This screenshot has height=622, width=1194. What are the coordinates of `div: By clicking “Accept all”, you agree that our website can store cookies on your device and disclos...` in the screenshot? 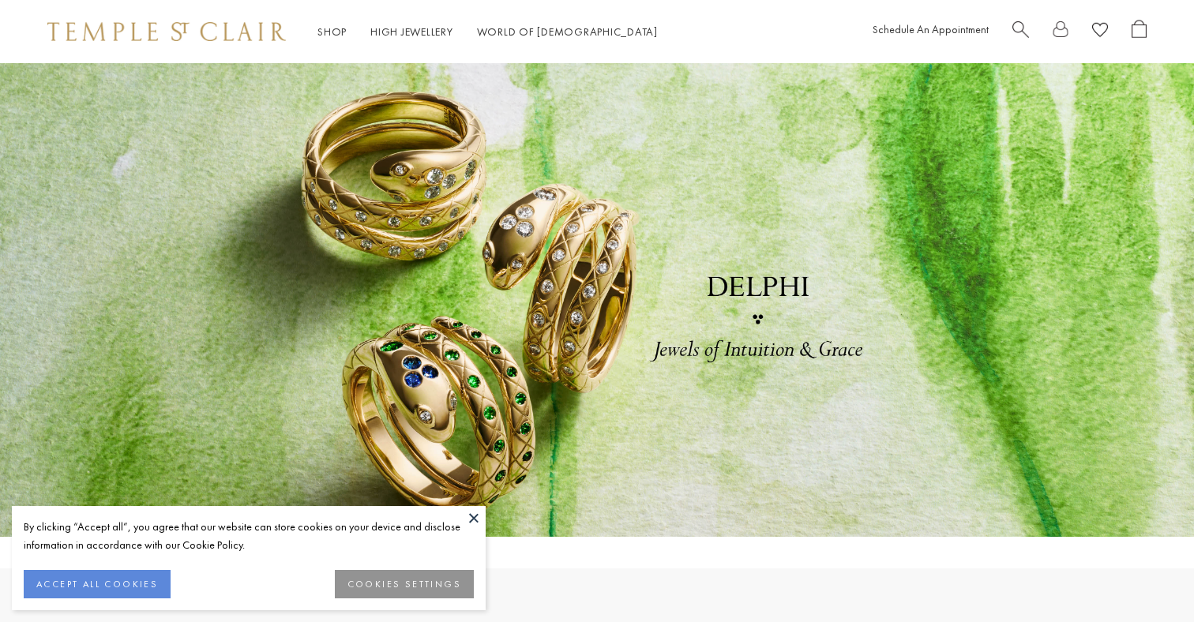 It's located at (249, 536).